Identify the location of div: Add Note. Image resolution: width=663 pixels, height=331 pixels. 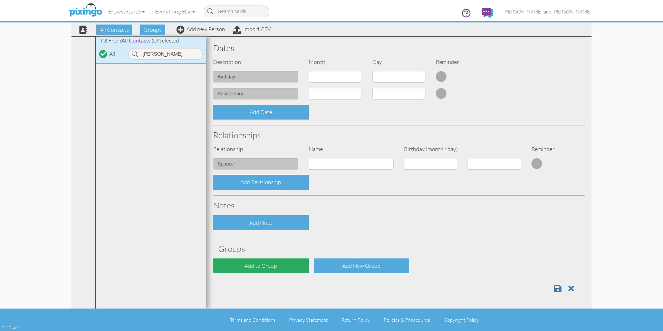
(261, 223).